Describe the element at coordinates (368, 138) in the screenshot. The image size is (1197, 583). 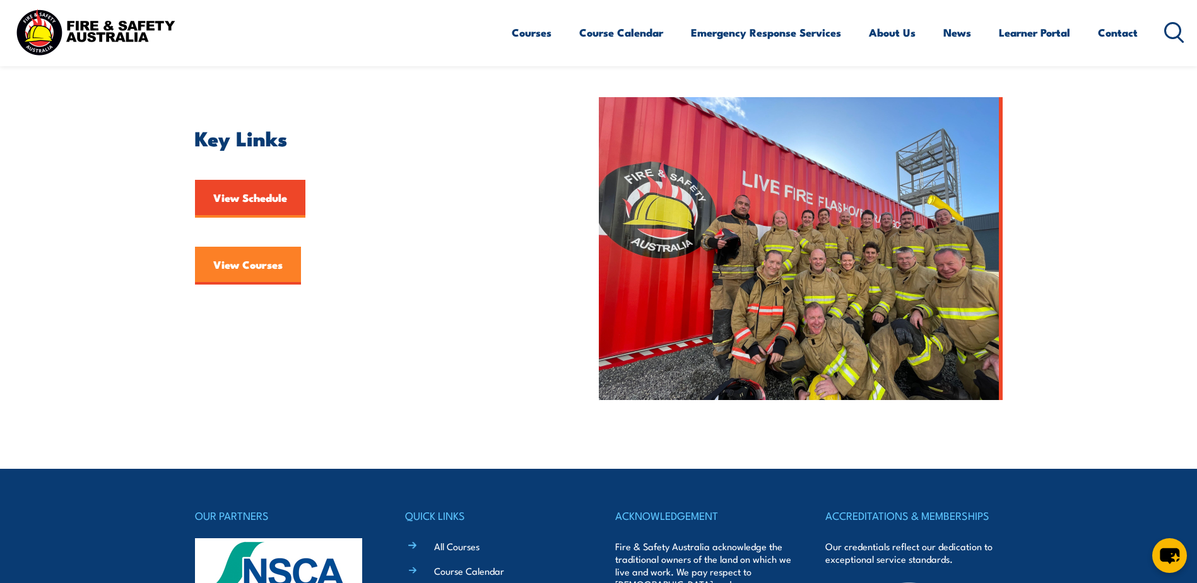
I see `h2: Key Links` at that location.